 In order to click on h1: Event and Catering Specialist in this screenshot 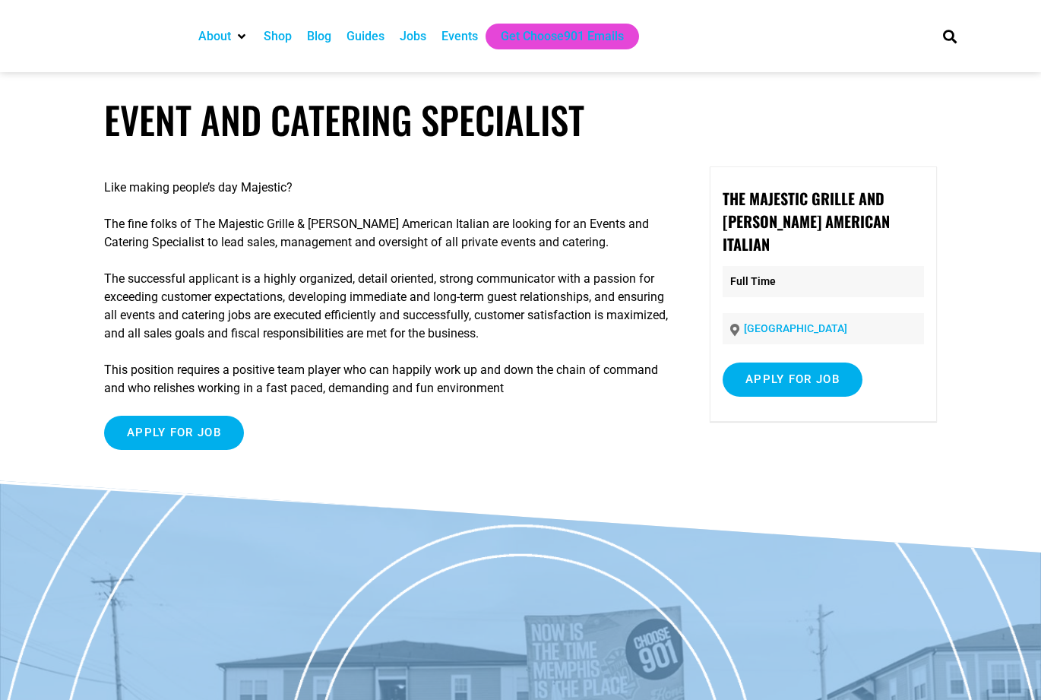, I will do `click(521, 119)`.